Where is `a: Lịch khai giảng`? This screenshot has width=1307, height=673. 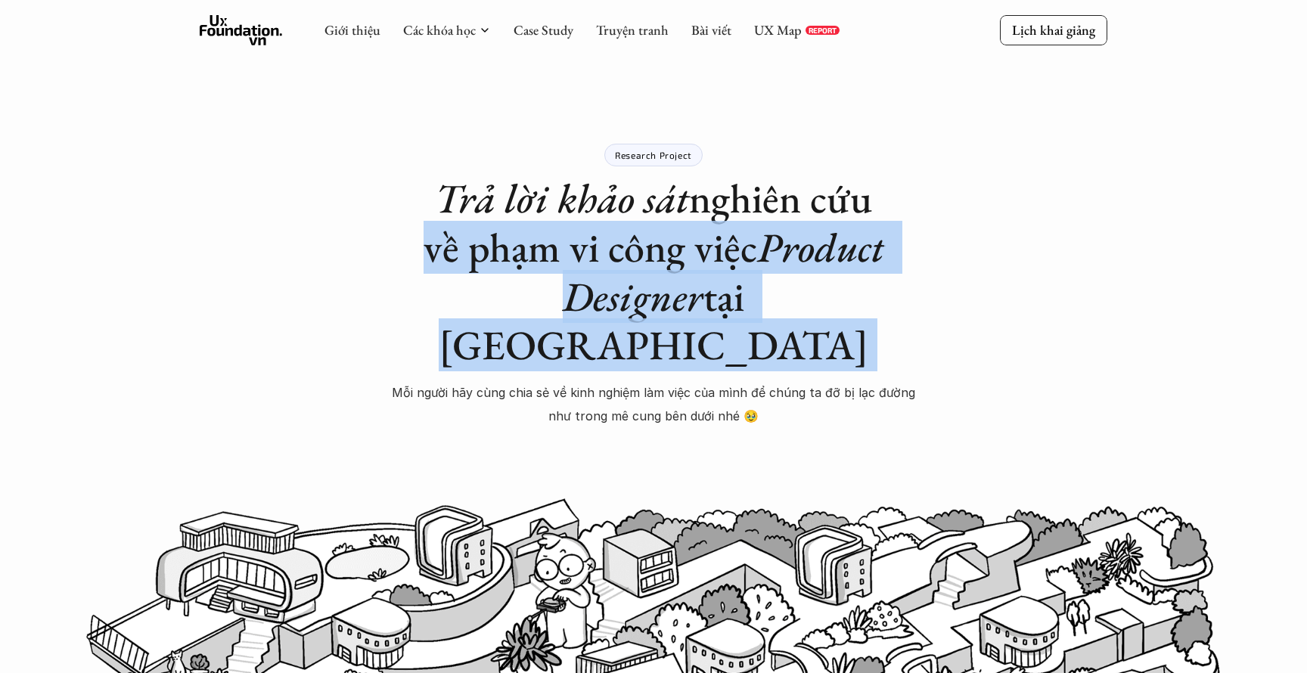
a: Lịch khai giảng is located at coordinates (1054, 30).